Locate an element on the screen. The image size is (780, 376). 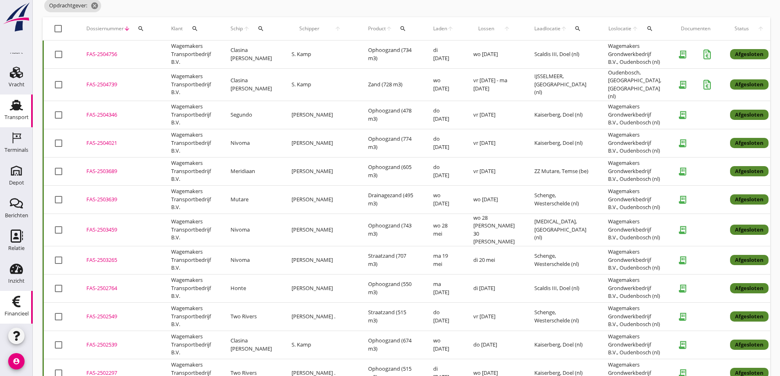
div: FAS-2502764 is located at coordinates (119, 289).